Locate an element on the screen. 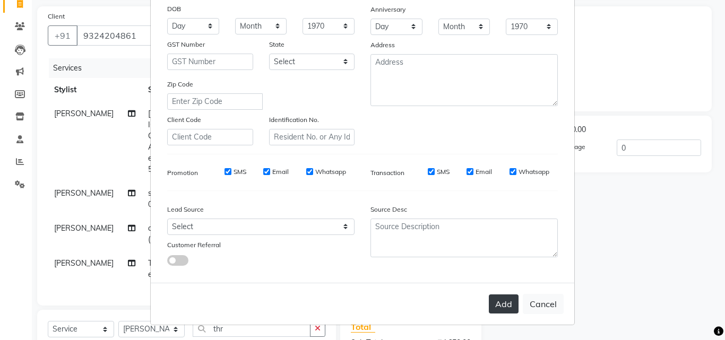  input: GST Number is located at coordinates (210, 62).